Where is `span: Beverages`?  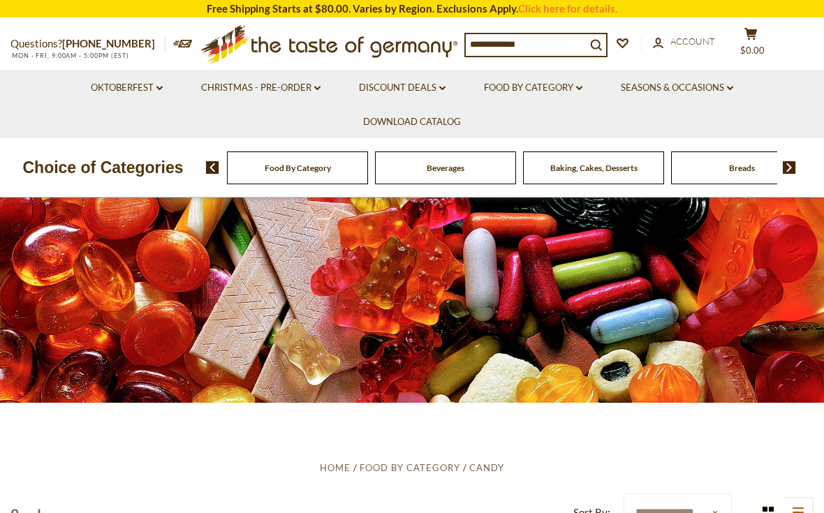 span: Beverages is located at coordinates (446, 168).